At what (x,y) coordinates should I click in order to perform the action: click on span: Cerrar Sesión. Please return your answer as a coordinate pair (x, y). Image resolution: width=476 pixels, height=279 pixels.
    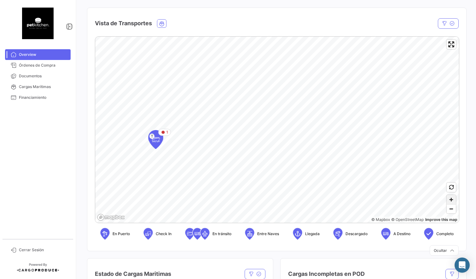
    Looking at the image, I should click on (44, 250).